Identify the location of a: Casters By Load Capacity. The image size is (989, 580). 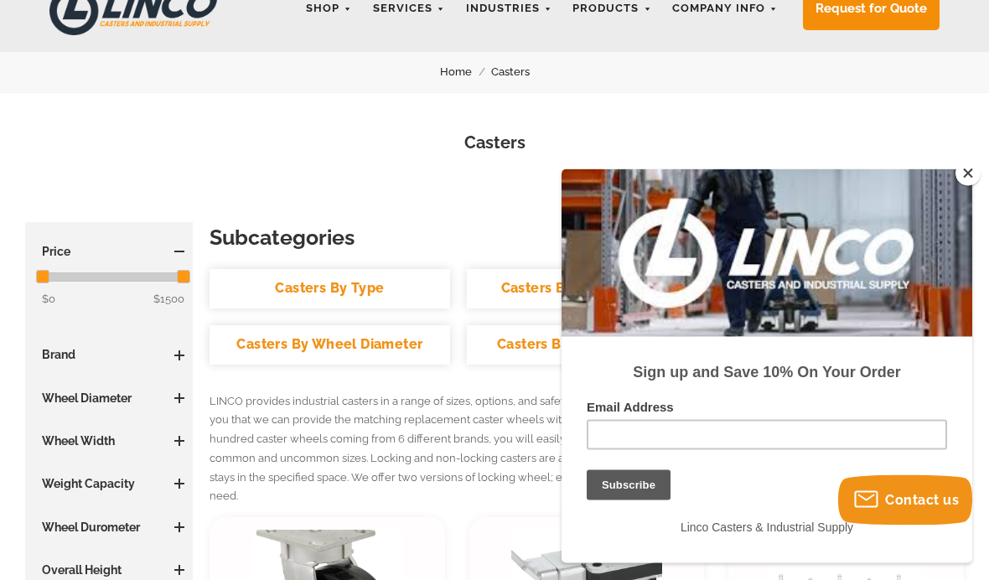
(587, 289).